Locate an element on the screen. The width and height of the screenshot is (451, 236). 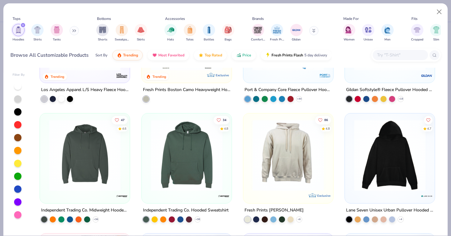
img: TopRated.gif is located at coordinates (201, 55).